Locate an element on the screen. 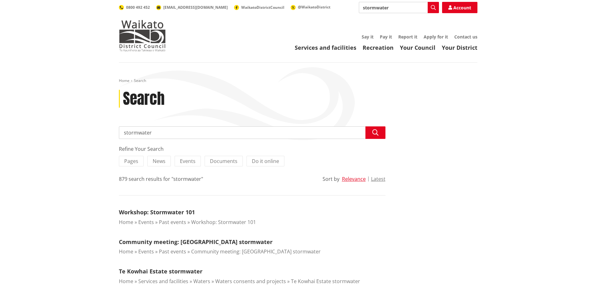 This screenshot has height=285, width=596. div: Sort by is located at coordinates (331, 179).